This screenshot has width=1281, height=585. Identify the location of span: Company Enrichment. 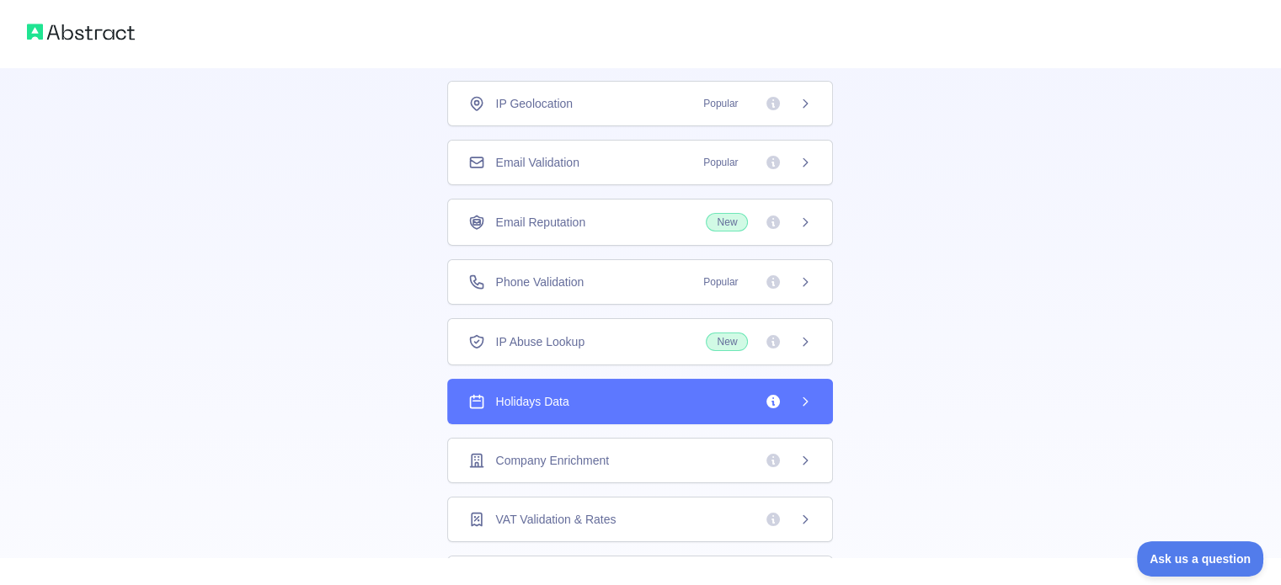
(552, 461).